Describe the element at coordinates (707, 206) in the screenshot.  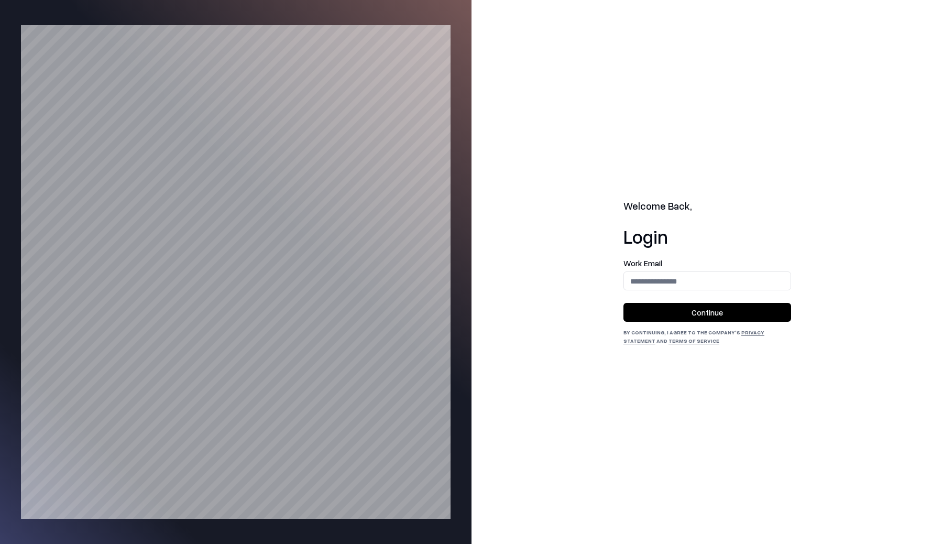
I see `h2: Welcome Back,` at that location.